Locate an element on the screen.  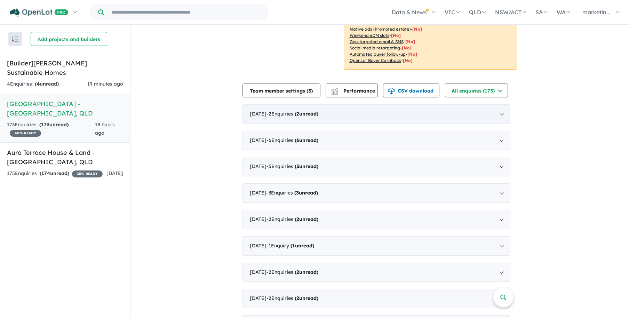
div: 173 Enquir ies is located at coordinates (51, 129).